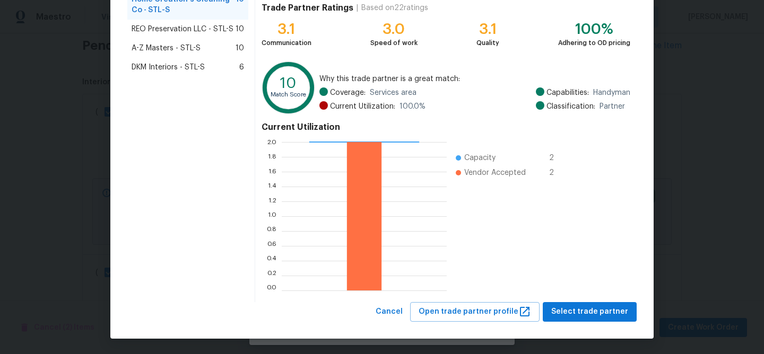 The width and height of the screenshot is (764, 354). I want to click on div: Quality, so click(487, 43).